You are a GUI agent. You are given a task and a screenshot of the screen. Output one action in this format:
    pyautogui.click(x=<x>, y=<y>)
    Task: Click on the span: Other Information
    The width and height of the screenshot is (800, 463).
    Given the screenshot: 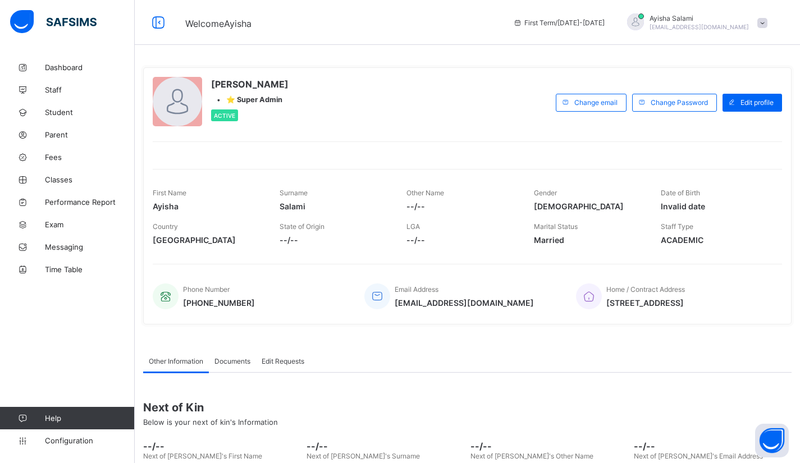 What is the action you would take?
    pyautogui.click(x=176, y=361)
    